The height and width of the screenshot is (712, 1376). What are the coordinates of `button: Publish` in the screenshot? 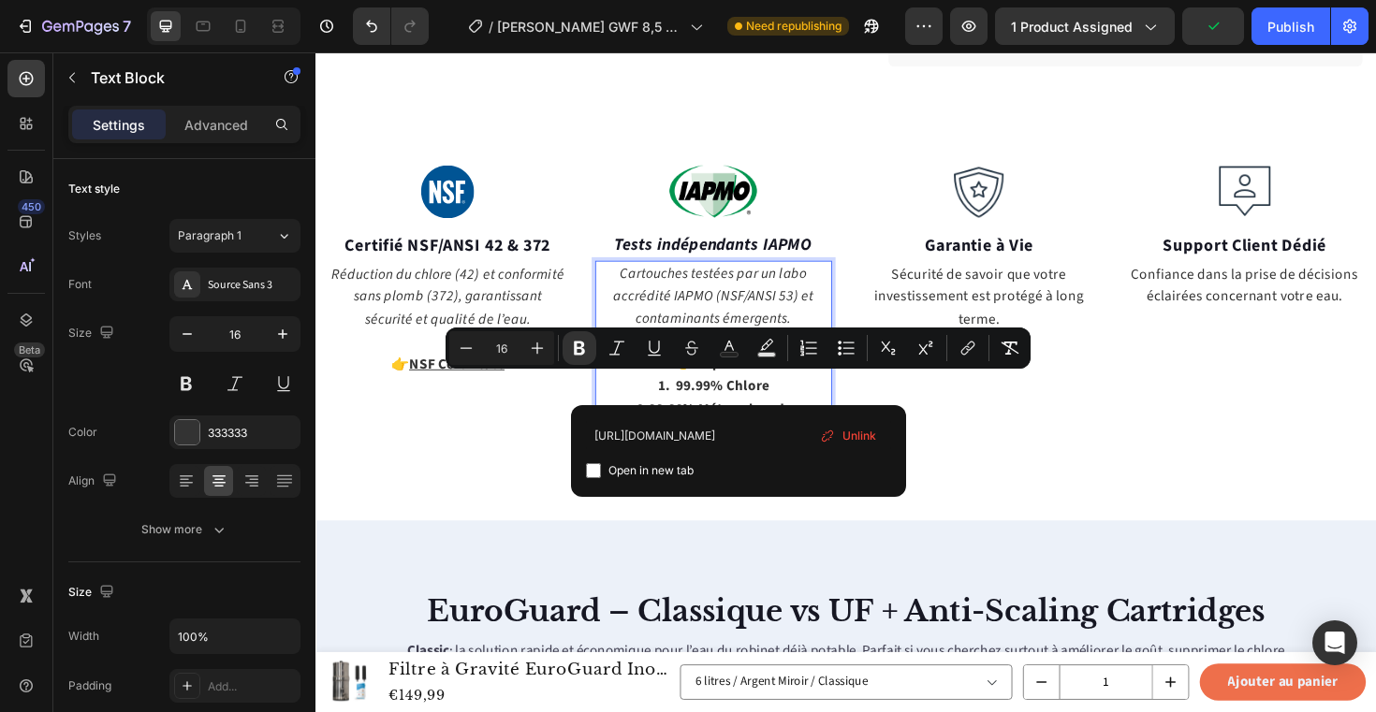 It's located at (1291, 26).